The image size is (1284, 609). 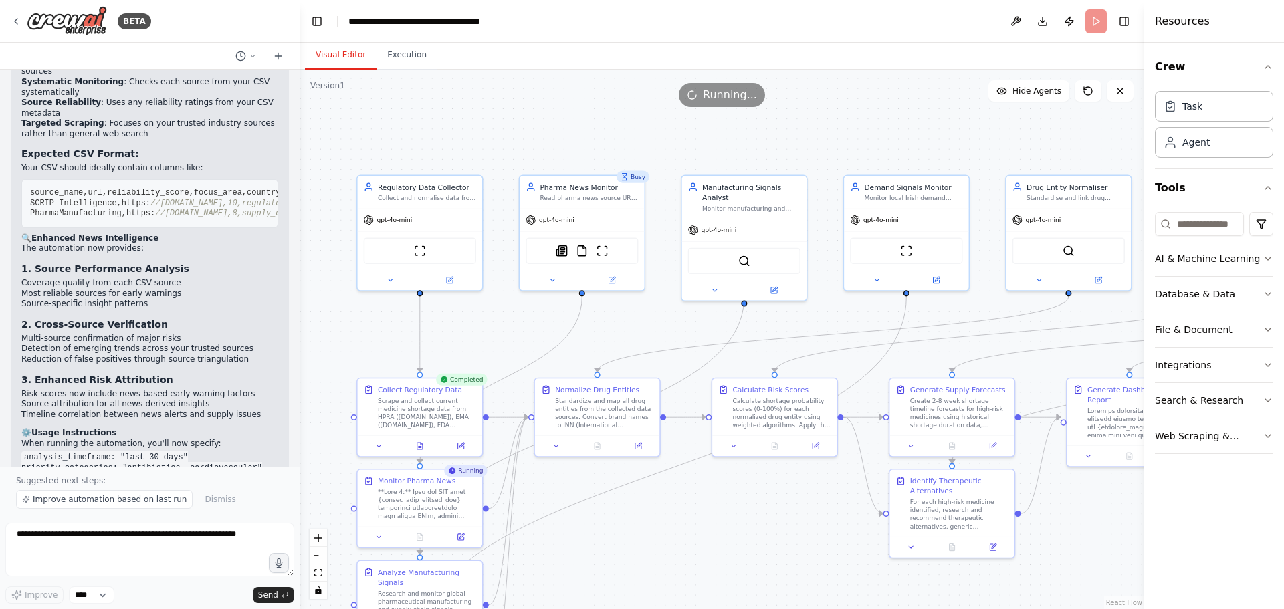 What do you see at coordinates (317, 21) in the screenshot?
I see `button: Hide left sidebar` at bounding box center [317, 21].